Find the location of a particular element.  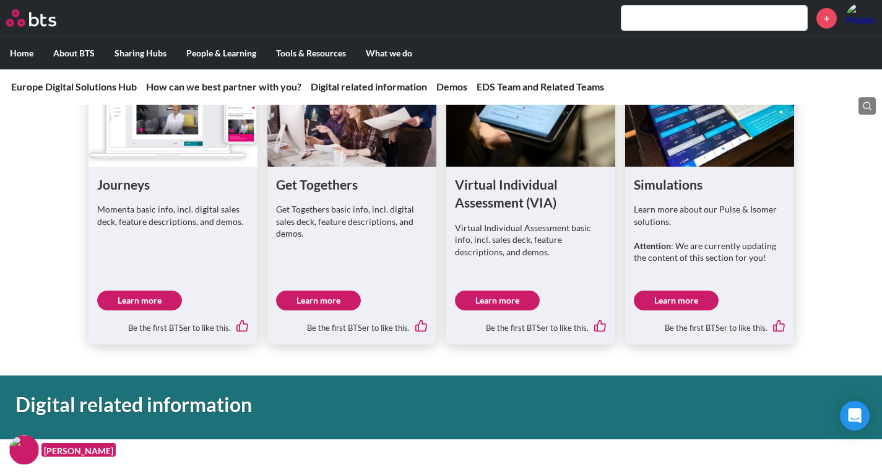

p: Momenta basic info, incl. digital sales deck, feature descriptions, and demos. is located at coordinates (173, 215).